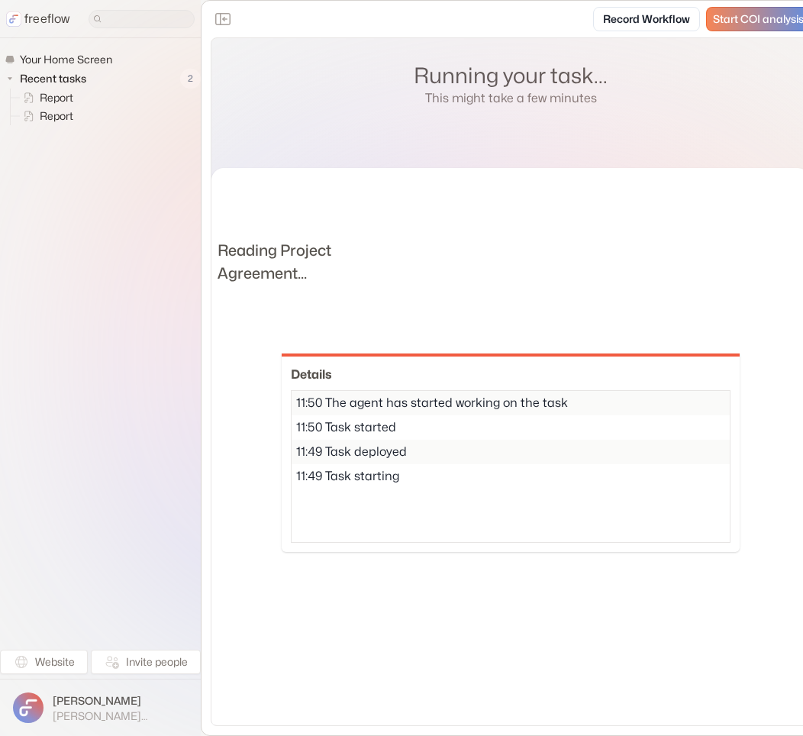 The height and width of the screenshot is (736, 803). Describe the element at coordinates (511, 427) in the screenshot. I see `div: 11:50 Task started` at that location.